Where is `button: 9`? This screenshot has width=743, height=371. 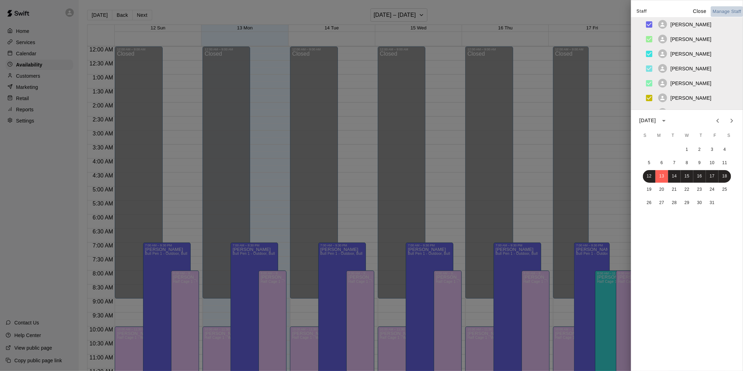
button: 9 is located at coordinates (700, 163).